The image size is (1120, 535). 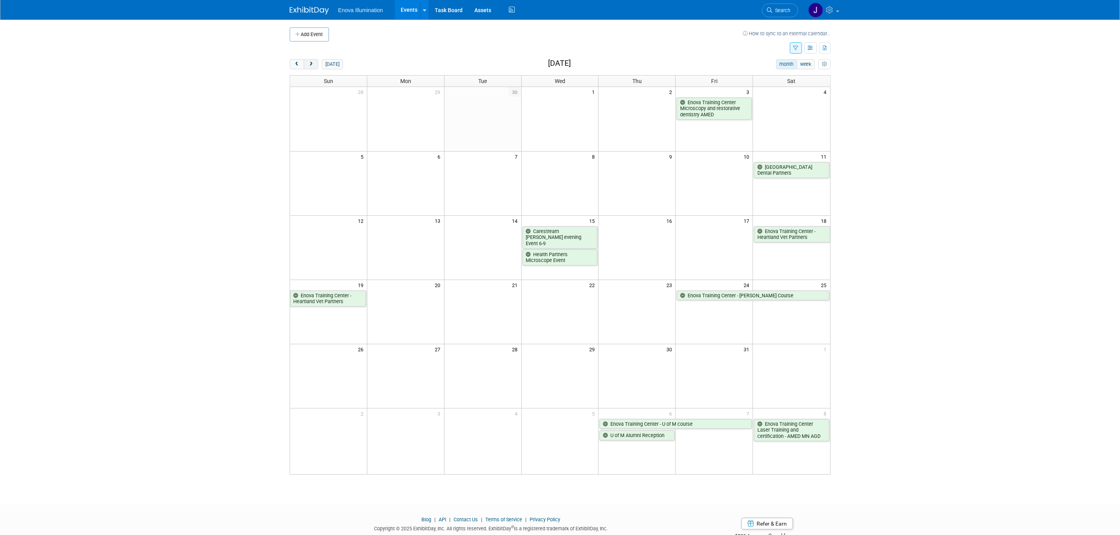 I want to click on span: 14, so click(x=516, y=221).